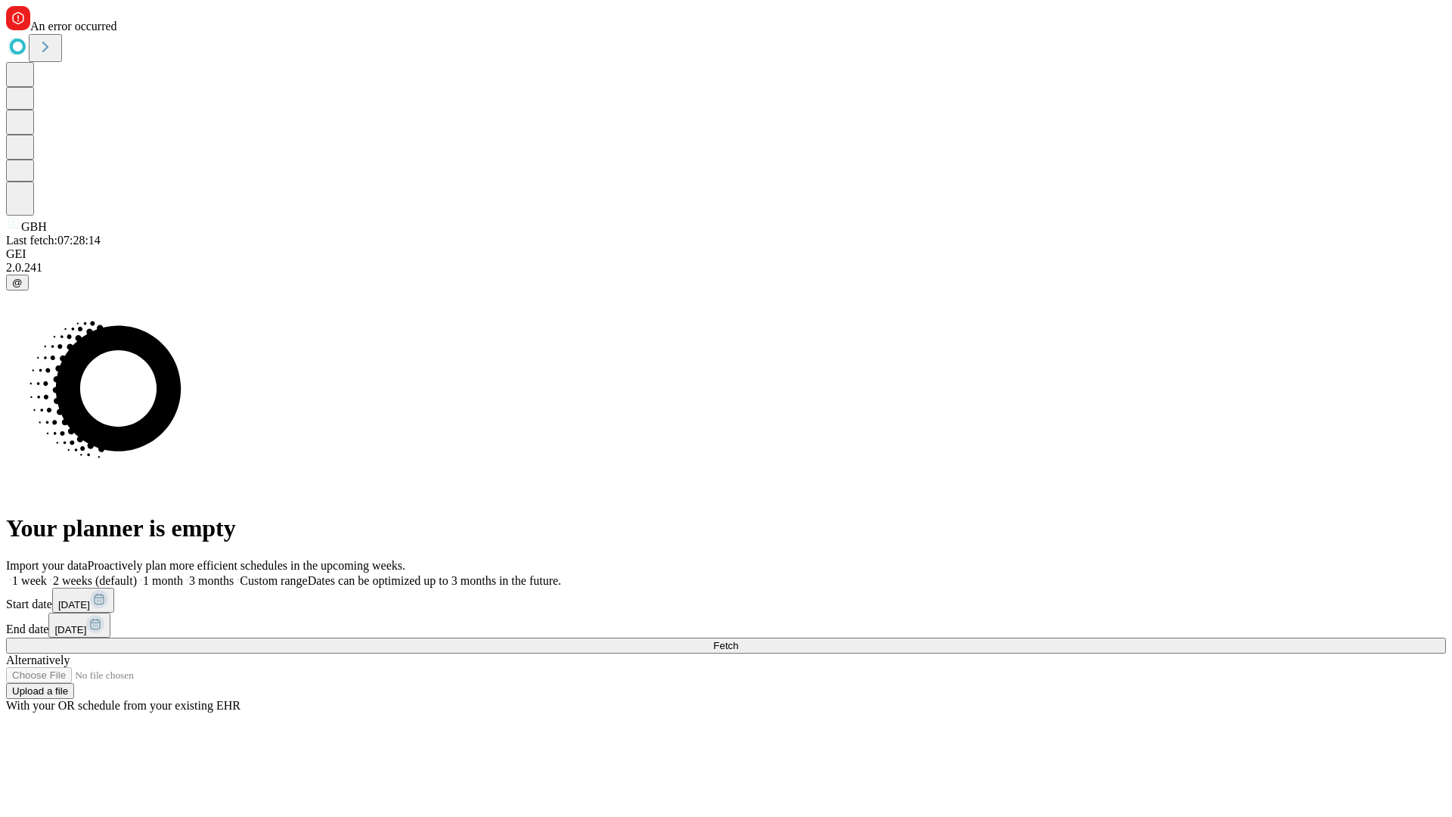  What do you see at coordinates (726, 645) in the screenshot?
I see `button: Fetch` at bounding box center [726, 645].